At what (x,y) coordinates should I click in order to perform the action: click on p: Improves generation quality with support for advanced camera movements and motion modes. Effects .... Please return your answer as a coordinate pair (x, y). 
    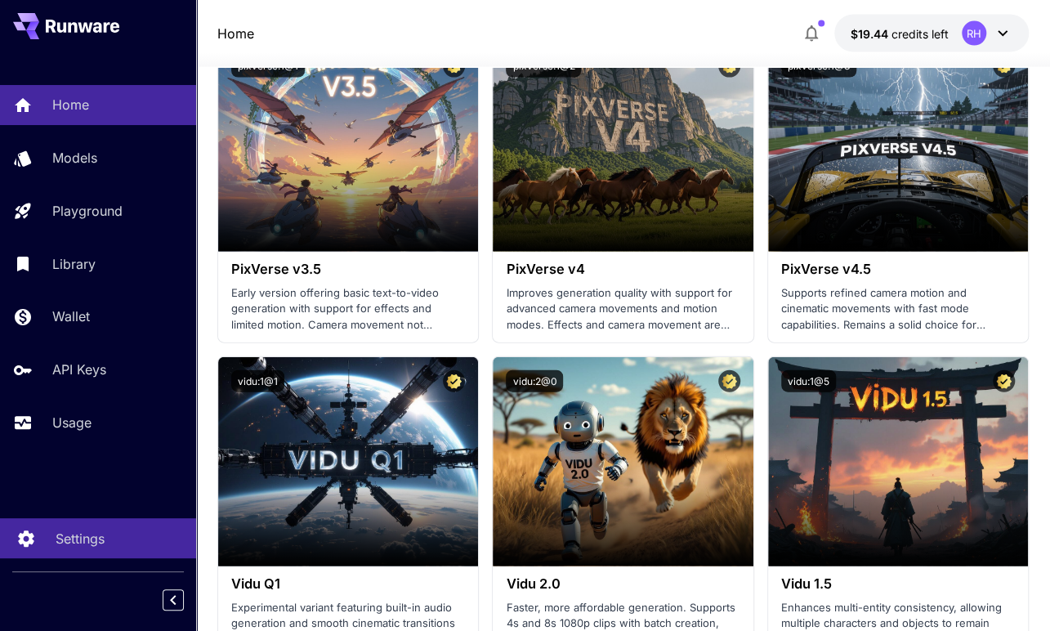
    Looking at the image, I should click on (623, 309).